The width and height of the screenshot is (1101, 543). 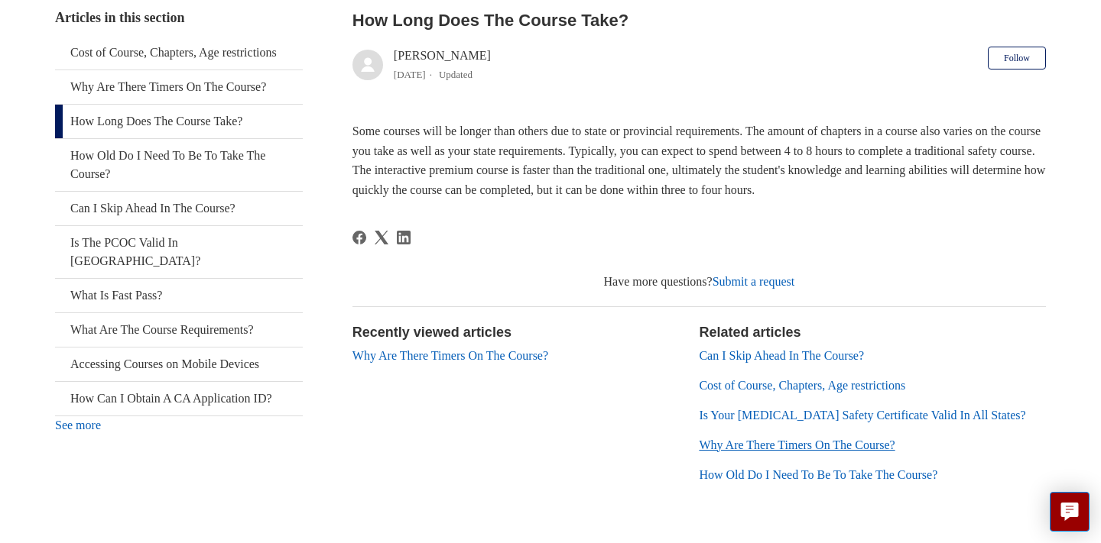 I want to click on a: How Can I Obtain A CA Application ID?, so click(x=179, y=399).